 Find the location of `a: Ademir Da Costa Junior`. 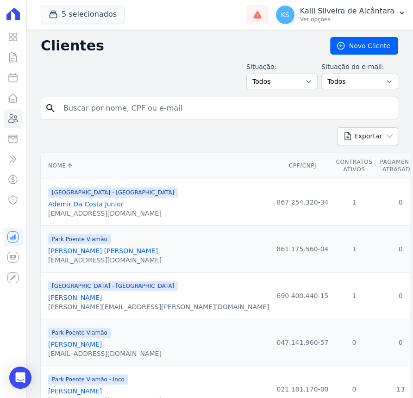

a: Ademir Da Costa Junior is located at coordinates (86, 204).